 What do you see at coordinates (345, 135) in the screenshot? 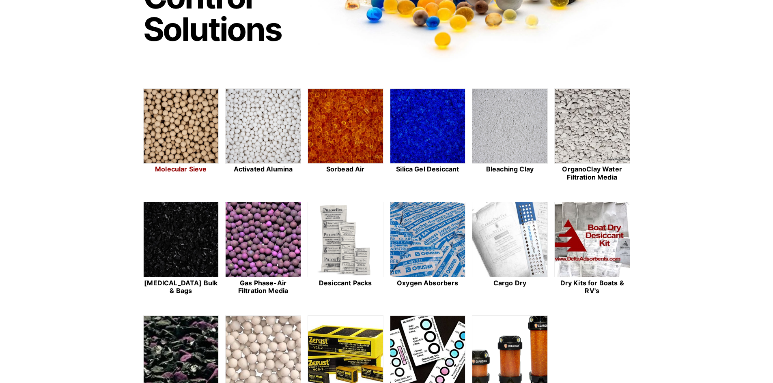
I see `a: Sorbead Air` at bounding box center [345, 135].